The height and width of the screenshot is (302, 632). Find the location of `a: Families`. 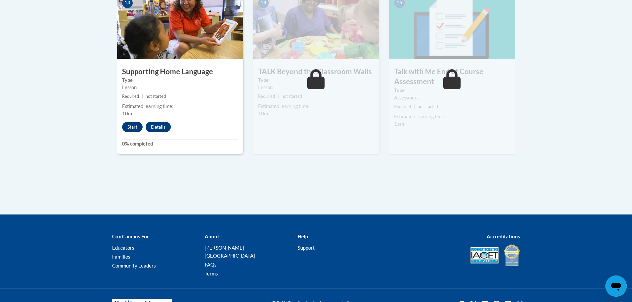

a: Families is located at coordinates (121, 257).